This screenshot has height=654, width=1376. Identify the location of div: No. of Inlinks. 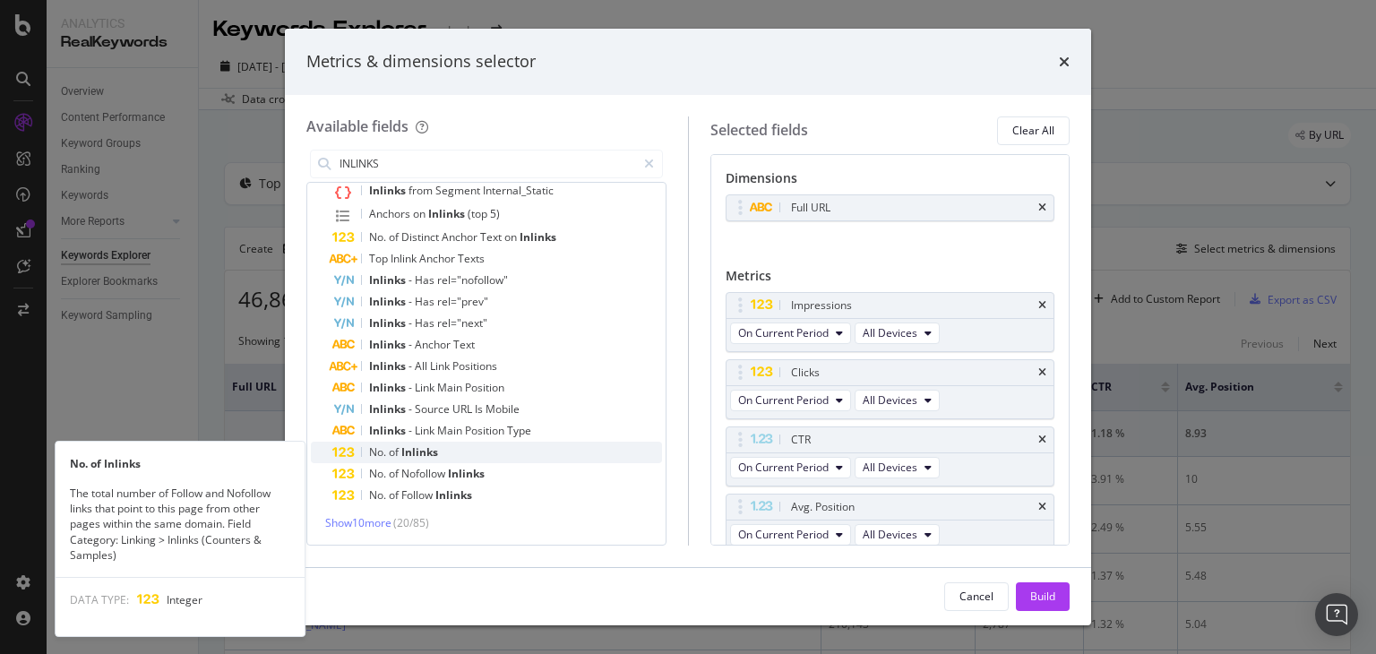
(180, 463).